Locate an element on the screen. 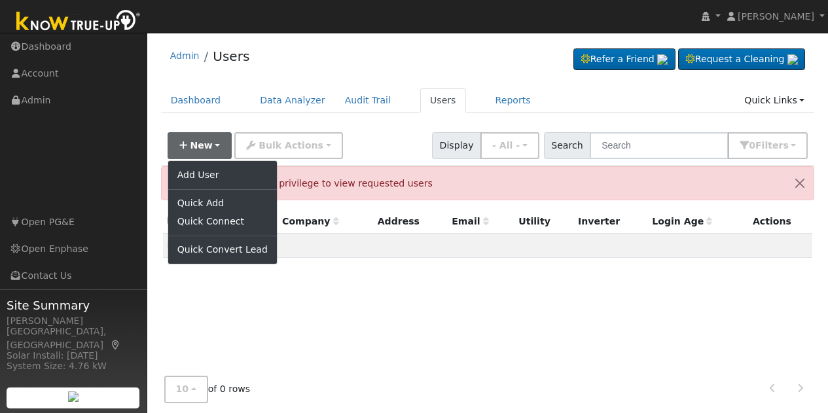 This screenshot has width=828, height=413. div: Utility is located at coordinates (543, 221).